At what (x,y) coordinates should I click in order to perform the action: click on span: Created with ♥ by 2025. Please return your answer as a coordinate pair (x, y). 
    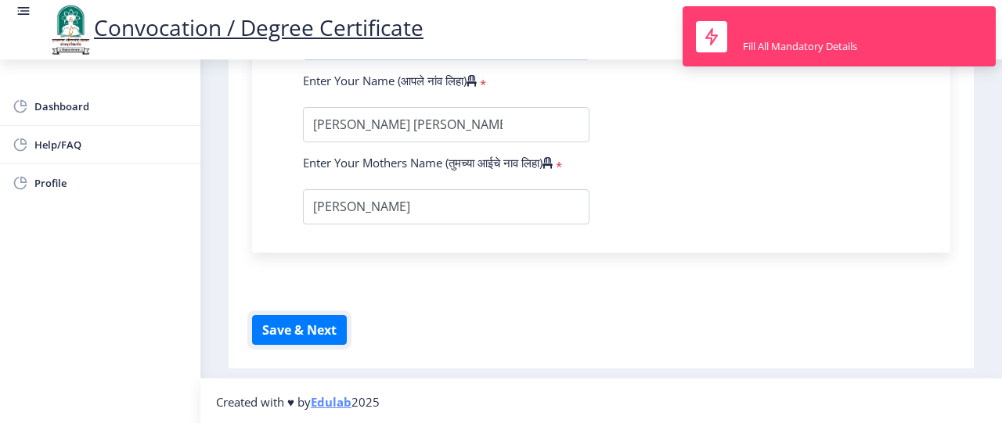
    Looking at the image, I should click on (297, 402).